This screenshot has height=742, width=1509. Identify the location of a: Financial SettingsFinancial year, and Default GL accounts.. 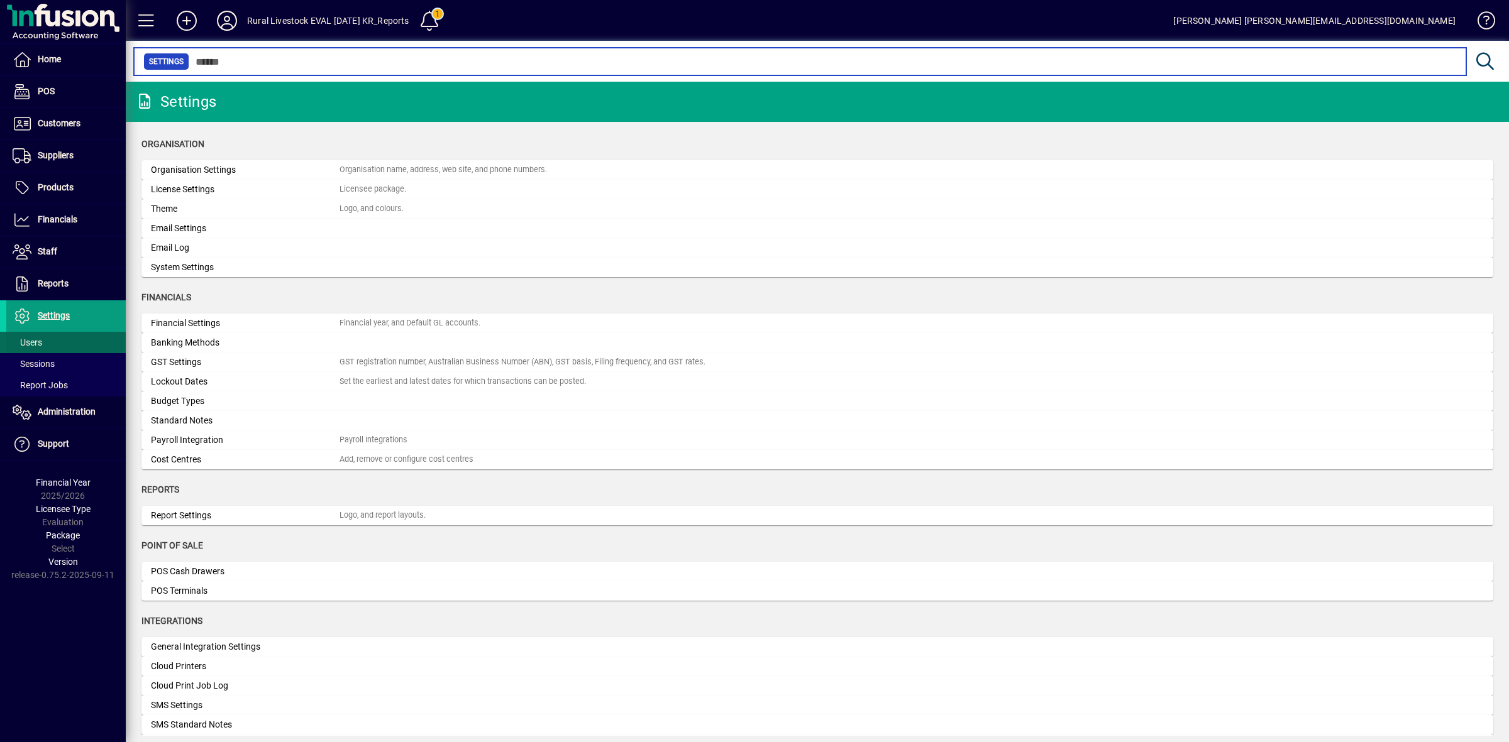
(817, 323).